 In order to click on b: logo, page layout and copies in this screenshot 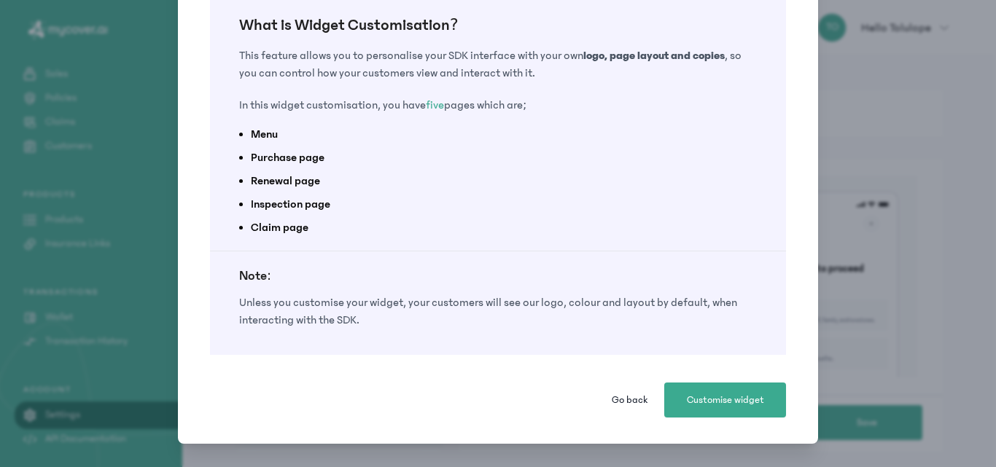, I will do `click(654, 55)`.